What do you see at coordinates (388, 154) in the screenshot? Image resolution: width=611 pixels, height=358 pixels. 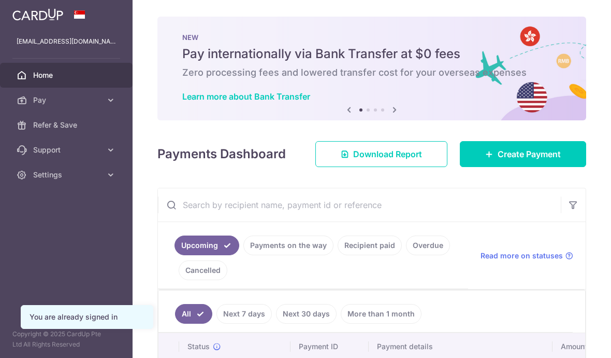 I see `span: Download Report` at bounding box center [388, 154].